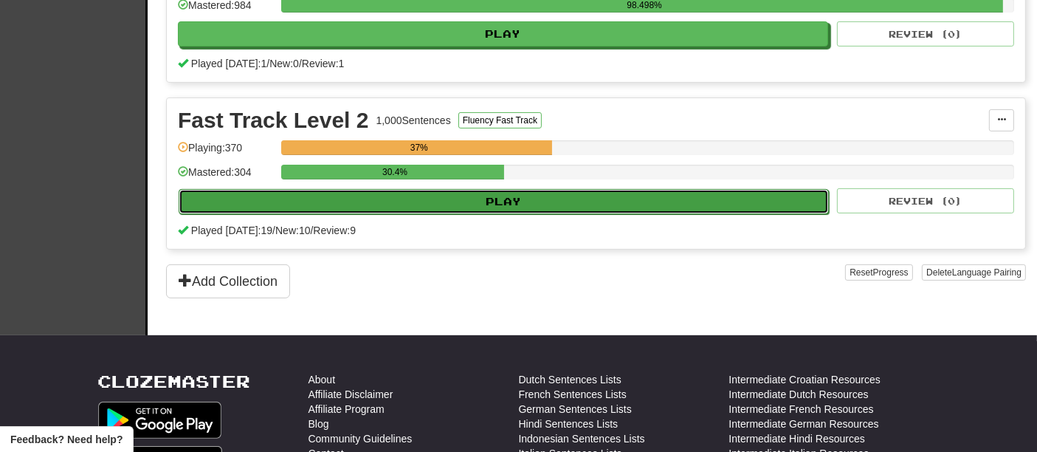  I want to click on a: Hindi Sentences Lists, so click(568, 424).